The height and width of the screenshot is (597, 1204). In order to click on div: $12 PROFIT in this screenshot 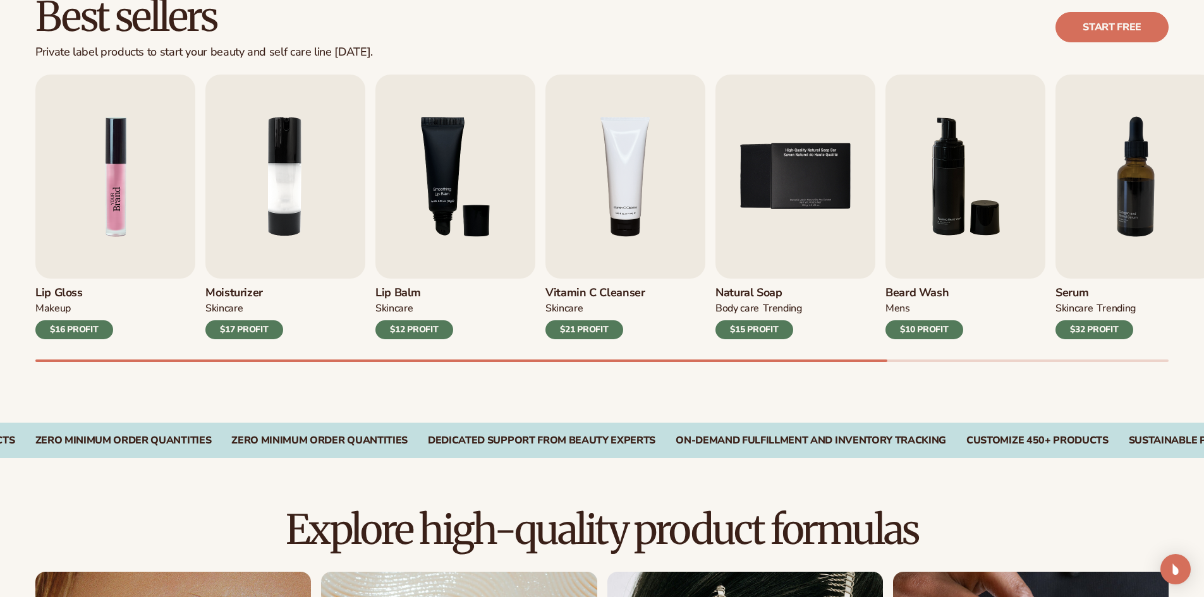, I will do `click(414, 330)`.